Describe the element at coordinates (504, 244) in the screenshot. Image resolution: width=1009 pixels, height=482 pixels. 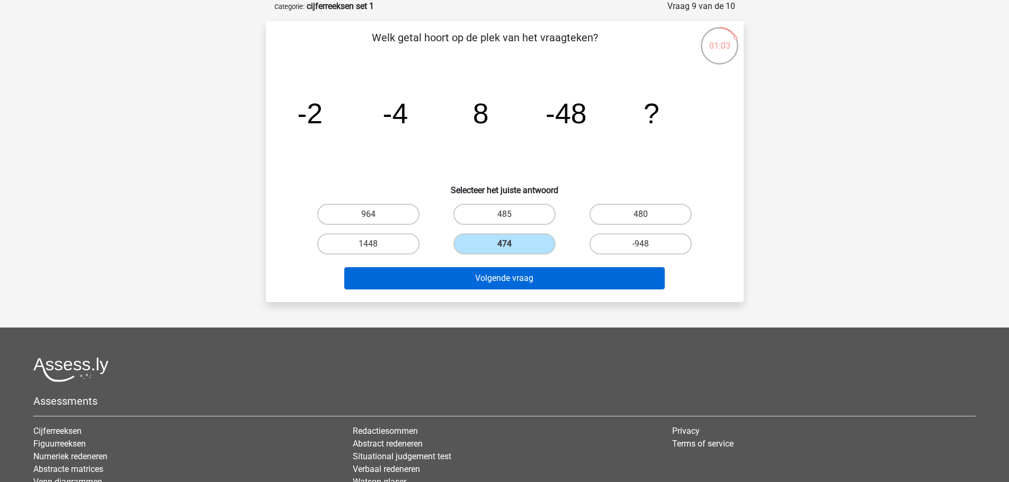
I see `label: 474` at that location.